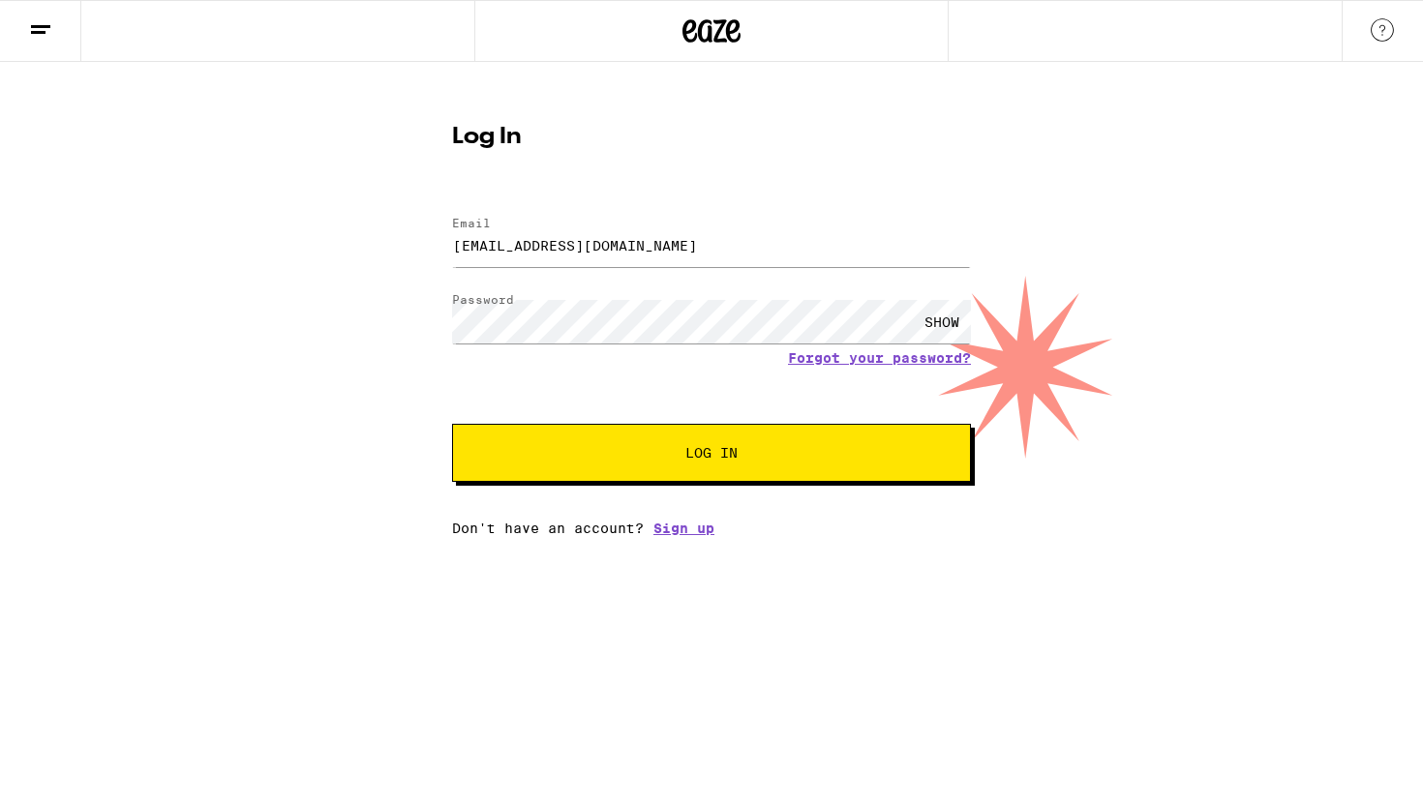  Describe the element at coordinates (711, 453) in the screenshot. I see `button: Log In` at that location.